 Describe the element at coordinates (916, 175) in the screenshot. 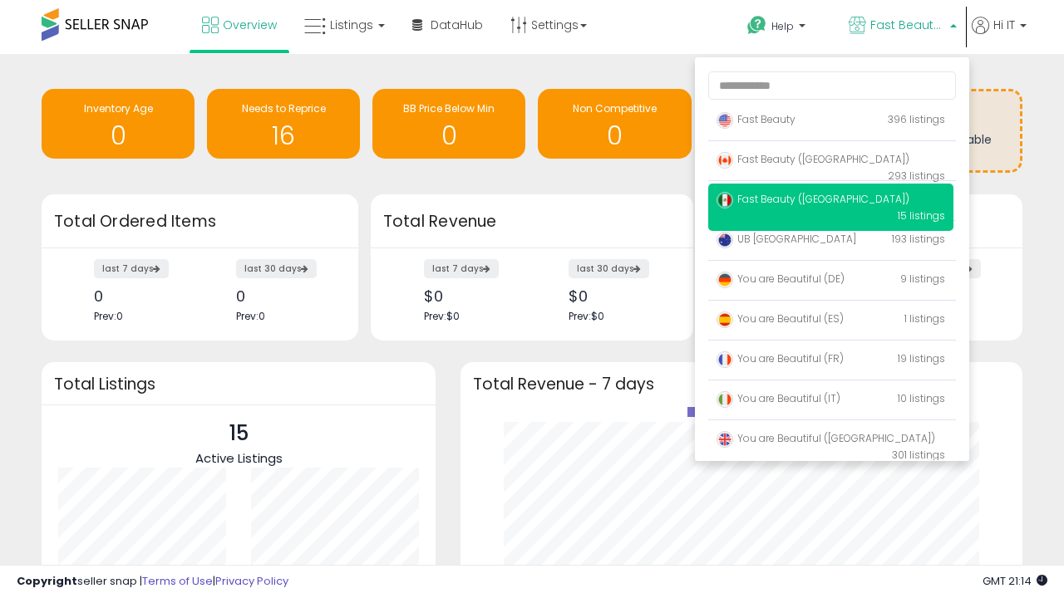

I see `span: 293 listings` at that location.